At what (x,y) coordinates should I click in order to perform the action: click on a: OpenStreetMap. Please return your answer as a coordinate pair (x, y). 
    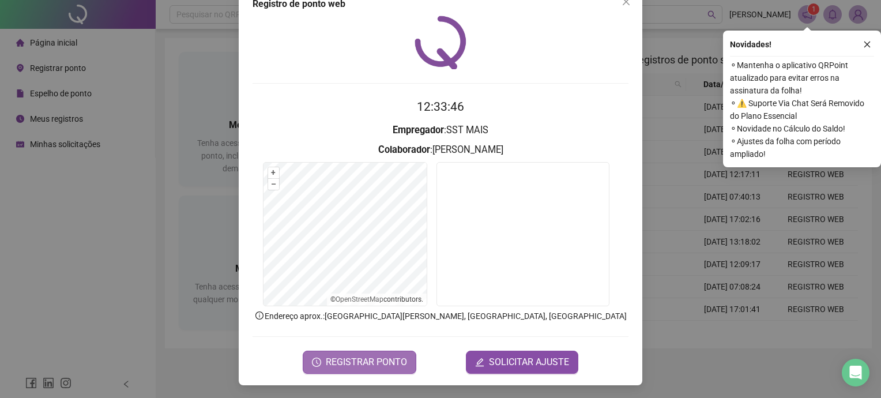
    Looking at the image, I should click on (359, 299).